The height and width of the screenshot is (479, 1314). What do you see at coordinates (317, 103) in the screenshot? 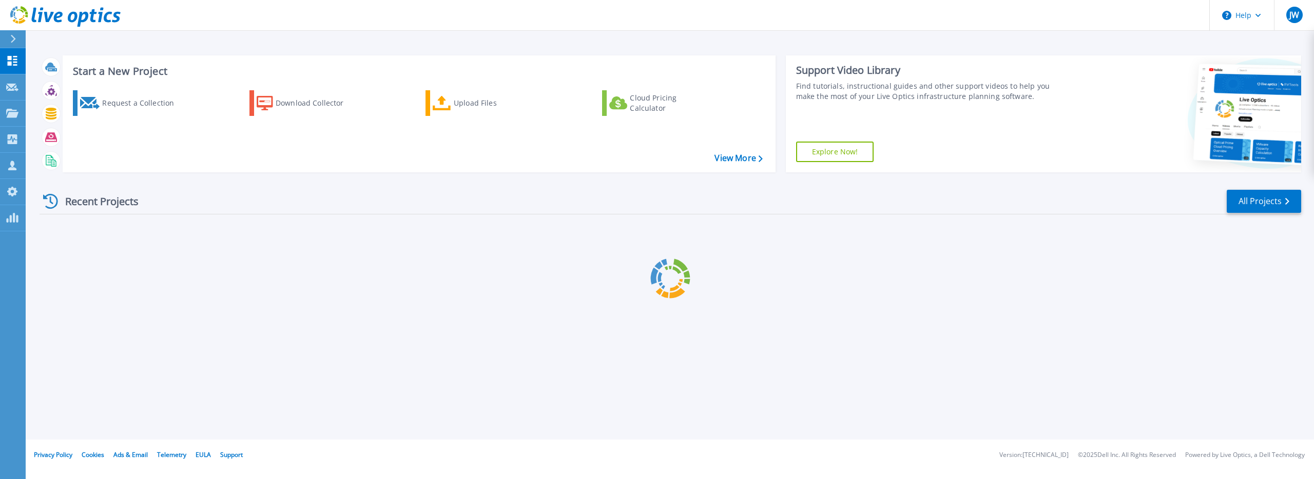
I see `div: Download Collector` at bounding box center [317, 103].